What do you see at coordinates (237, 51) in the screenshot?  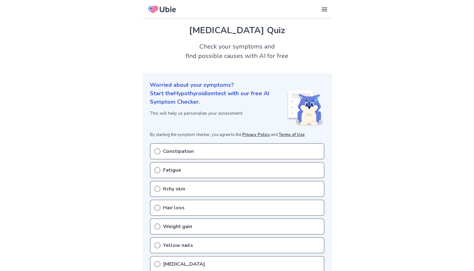 I see `h2: Check your symptoms and find possible causes with AI for free` at bounding box center [237, 51].